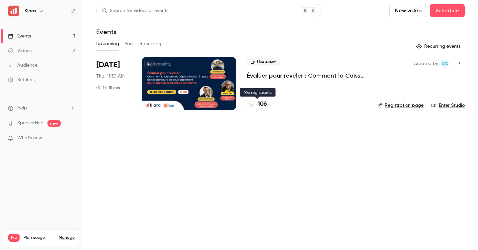 This screenshot has height=250, width=478. What do you see at coordinates (22, 108) in the screenshot?
I see `span: Help` at bounding box center [22, 108].